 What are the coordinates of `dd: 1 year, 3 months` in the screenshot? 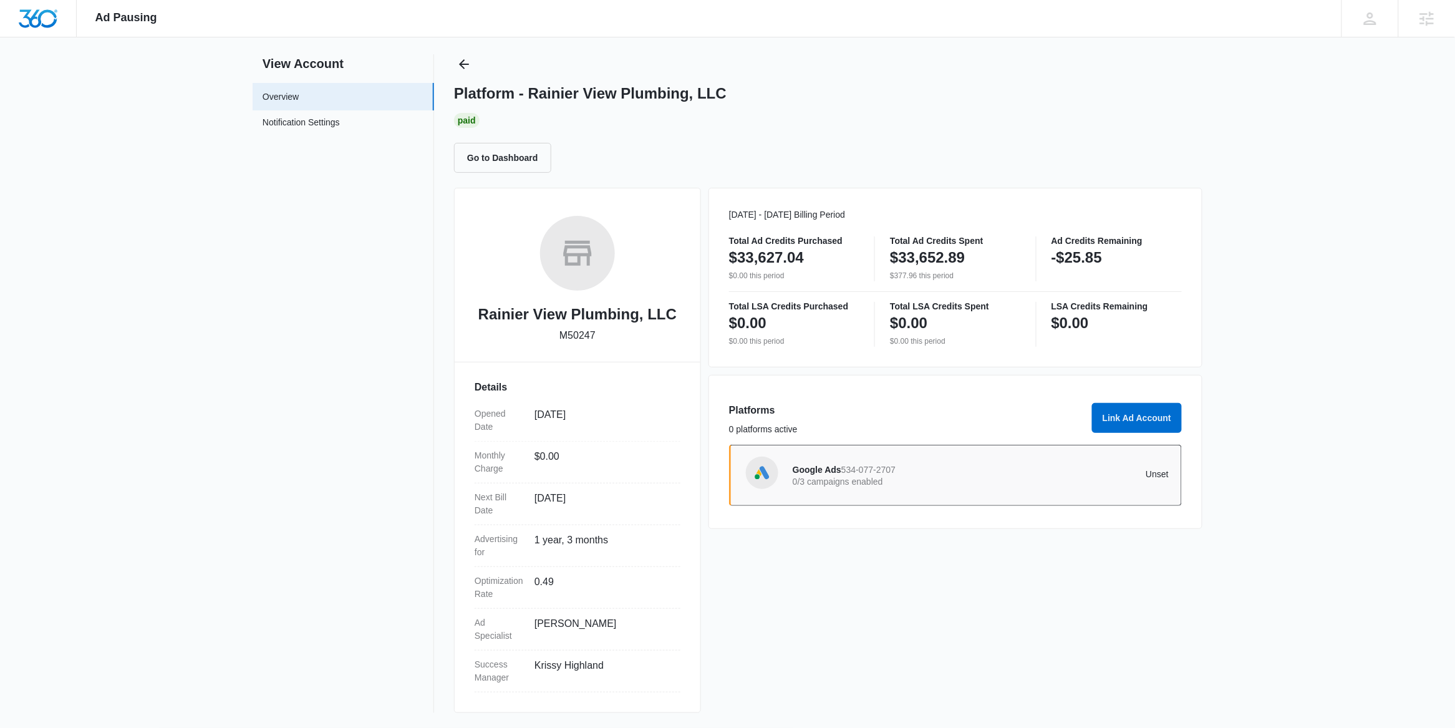 It's located at (602, 546).